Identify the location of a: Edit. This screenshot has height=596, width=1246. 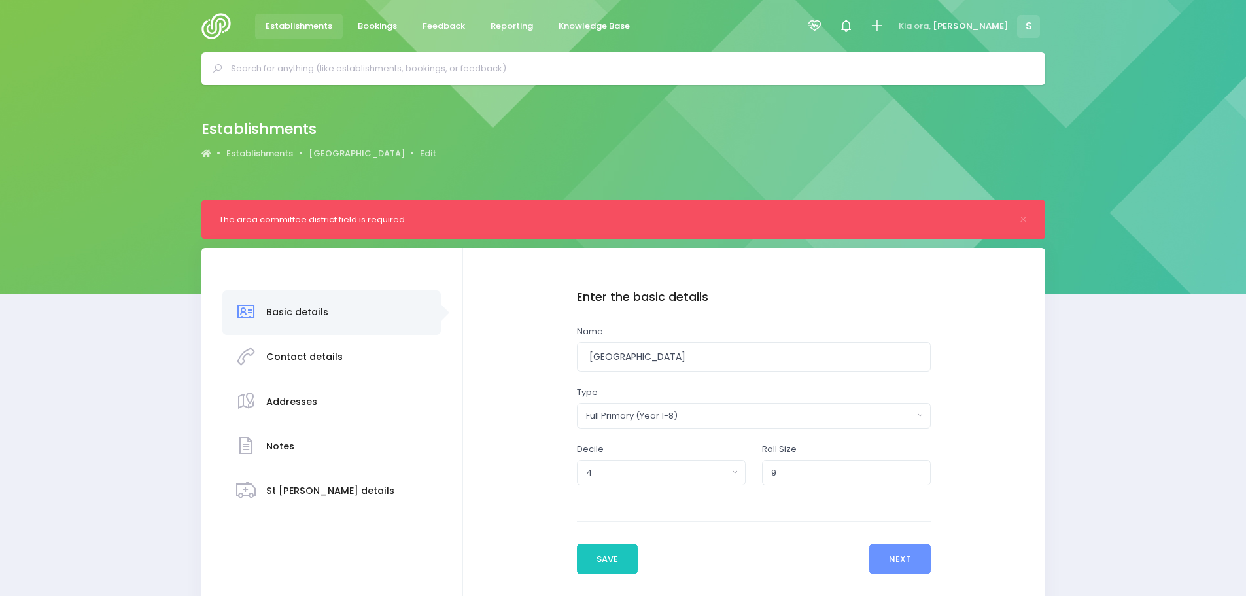
(428, 154).